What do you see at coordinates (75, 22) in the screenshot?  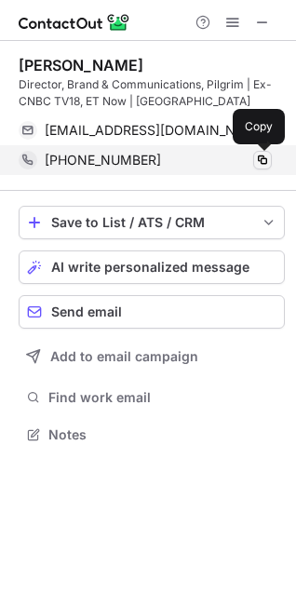 I see `img: ContactOut v5.3.10` at bounding box center [75, 22].